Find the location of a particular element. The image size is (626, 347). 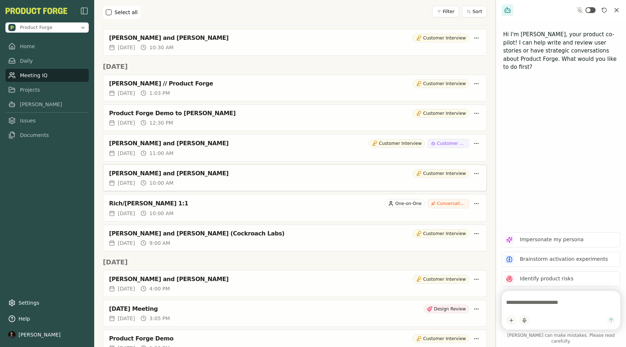

a: Home is located at coordinates (47, 46).